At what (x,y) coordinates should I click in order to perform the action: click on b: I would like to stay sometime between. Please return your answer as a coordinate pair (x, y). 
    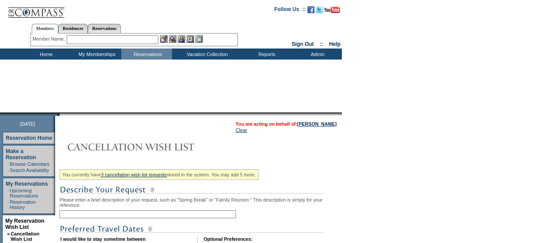
    Looking at the image, I should click on (103, 239).